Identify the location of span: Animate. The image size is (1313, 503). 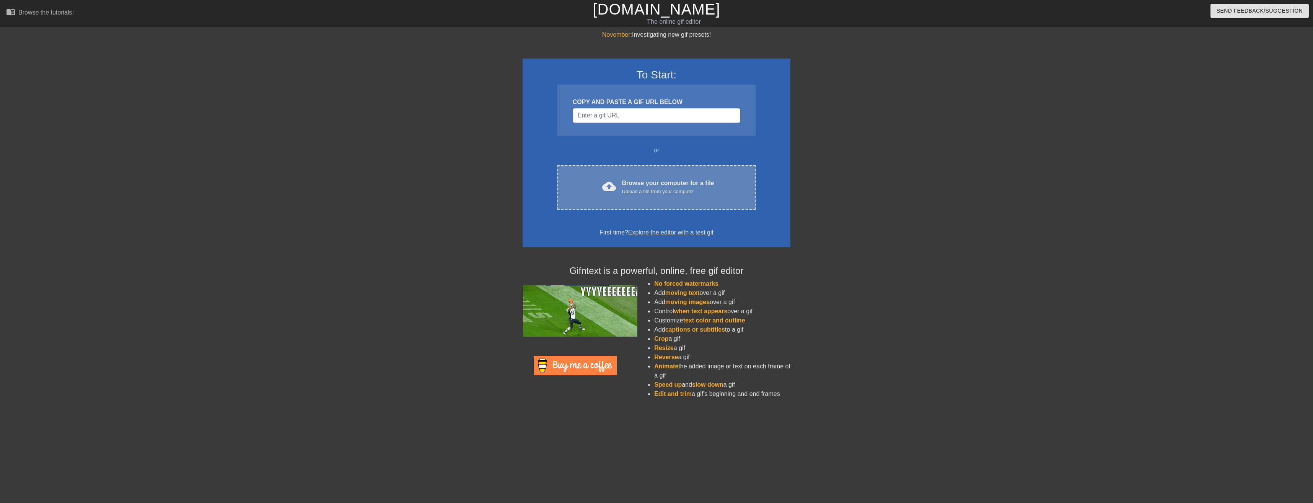
(666, 366).